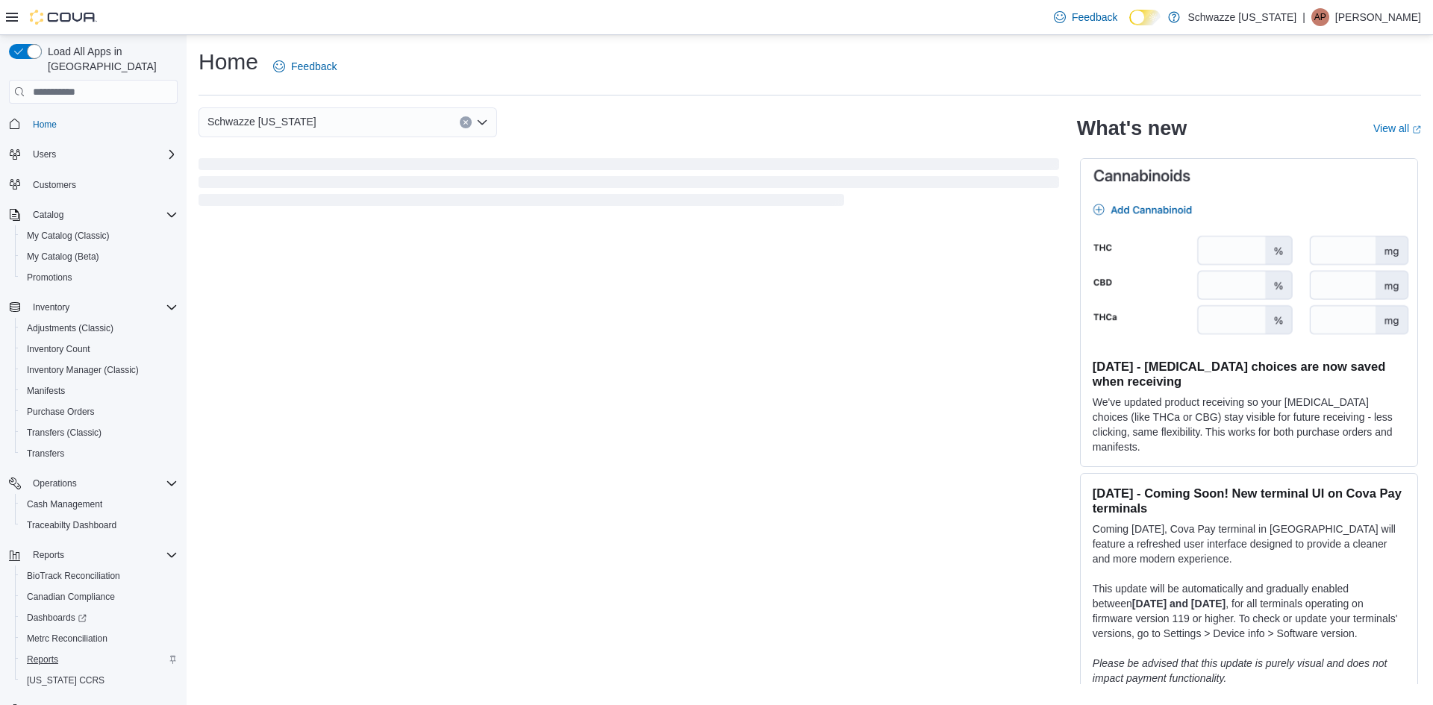 This screenshot has height=705, width=1433. What do you see at coordinates (70, 328) in the screenshot?
I see `span: Adjustments (Classic)` at bounding box center [70, 328].